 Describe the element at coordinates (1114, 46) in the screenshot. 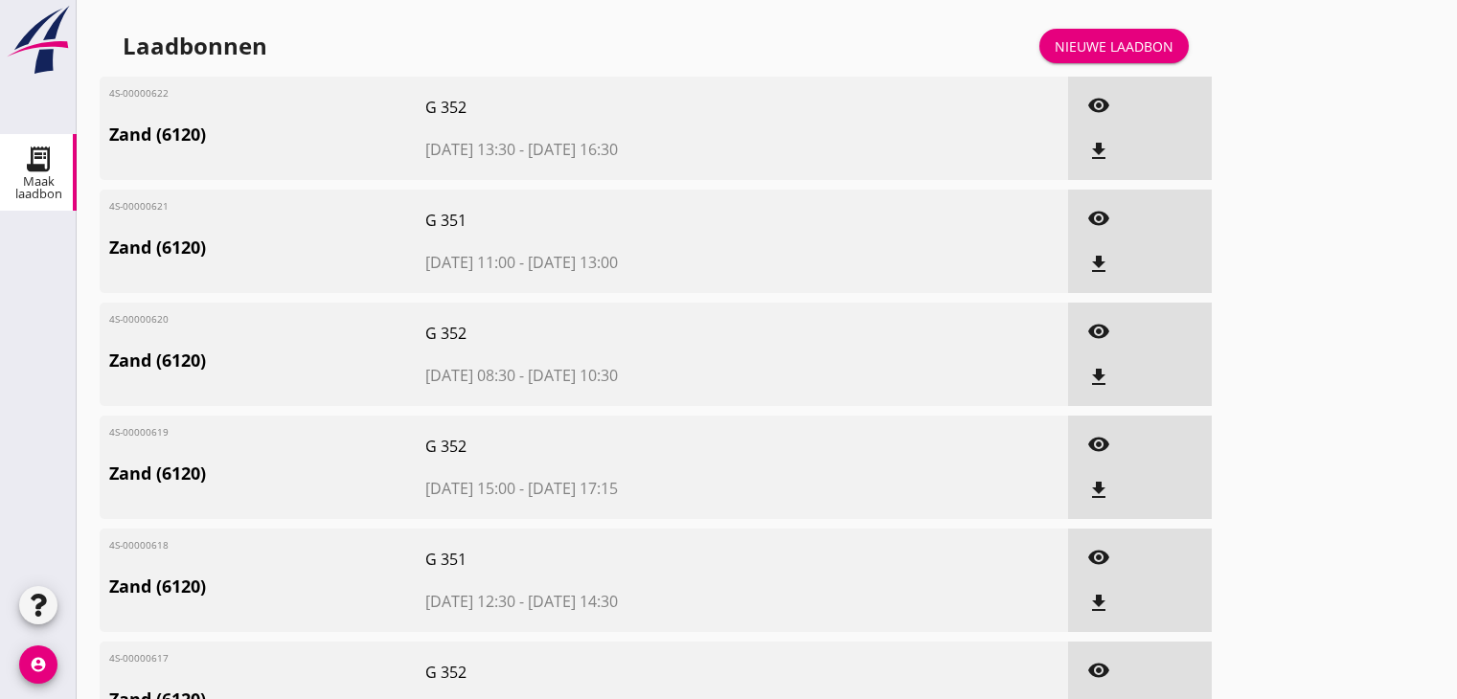

I see `div: Nieuwe laadbon` at that location.